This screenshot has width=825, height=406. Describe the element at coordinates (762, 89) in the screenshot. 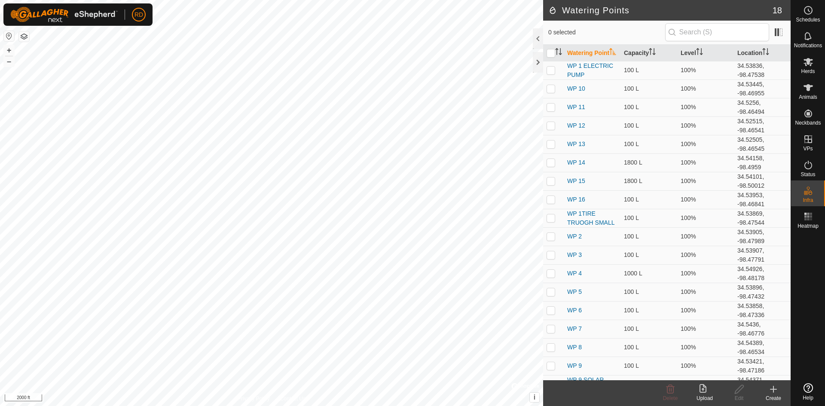

I see `td: 34.53445, -98.46955` at that location.